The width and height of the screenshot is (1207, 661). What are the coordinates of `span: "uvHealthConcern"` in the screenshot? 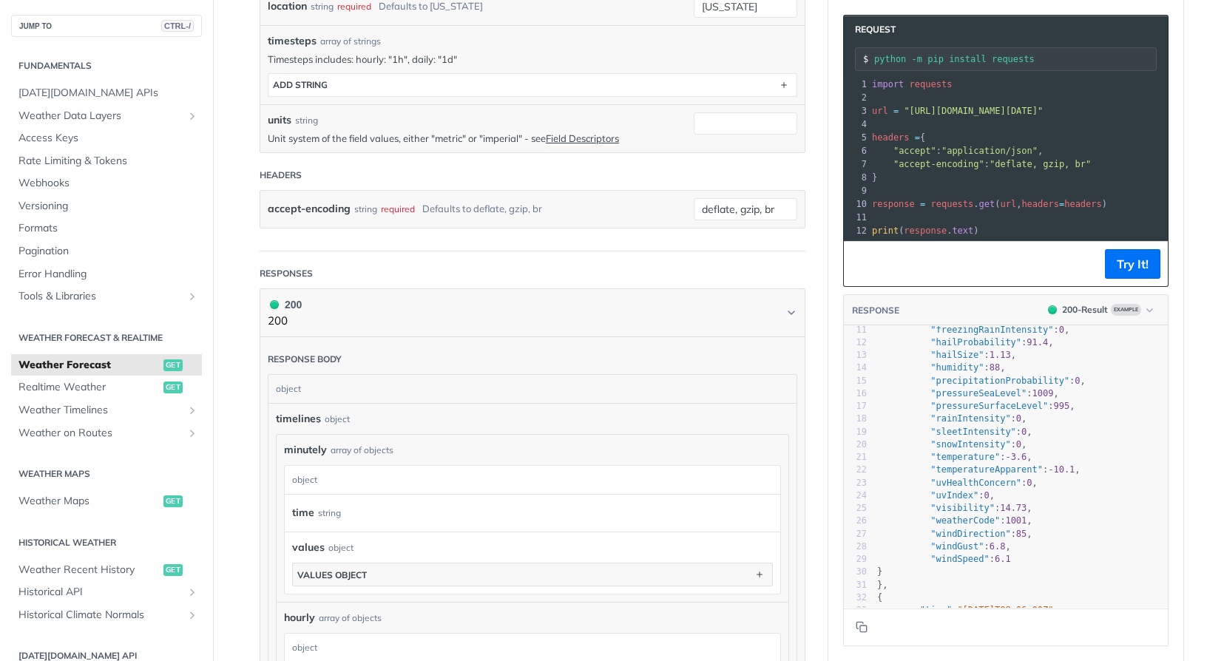 It's located at (976, 483).